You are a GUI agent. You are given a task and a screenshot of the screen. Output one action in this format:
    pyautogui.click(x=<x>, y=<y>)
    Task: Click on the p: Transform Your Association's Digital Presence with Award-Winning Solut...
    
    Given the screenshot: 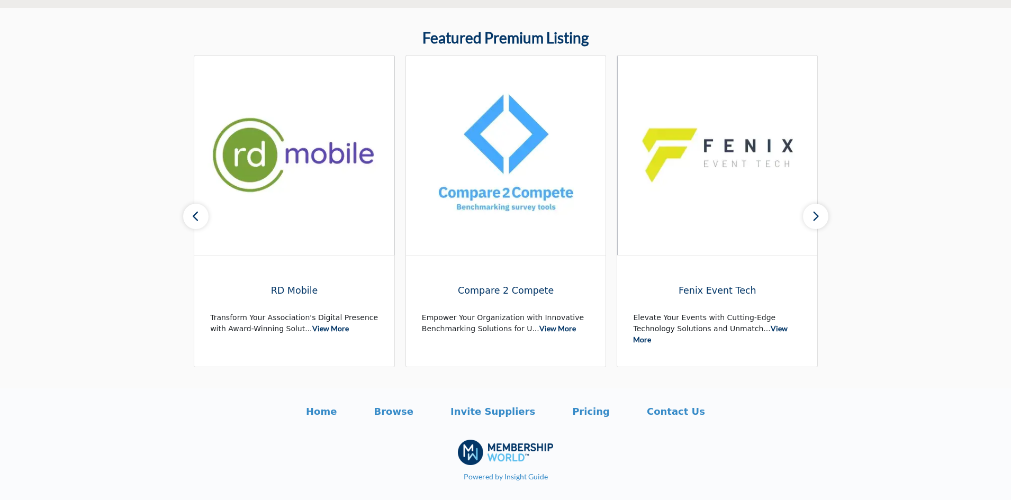 What is the action you would take?
    pyautogui.click(x=294, y=323)
    